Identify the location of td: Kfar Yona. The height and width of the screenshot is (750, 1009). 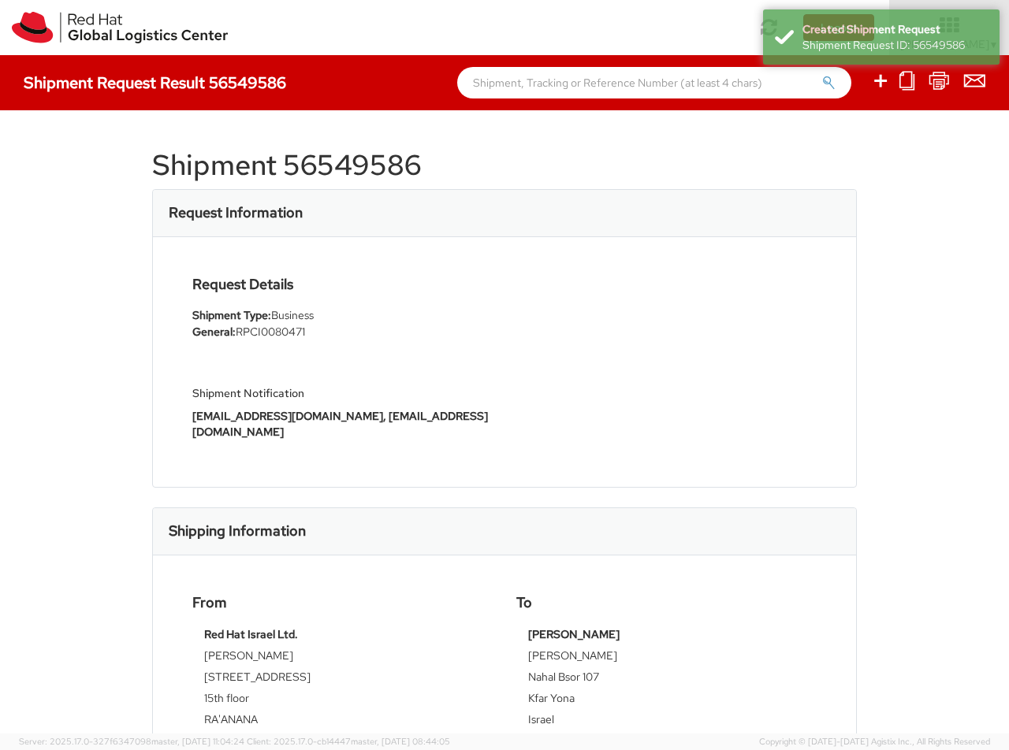
(666, 701).